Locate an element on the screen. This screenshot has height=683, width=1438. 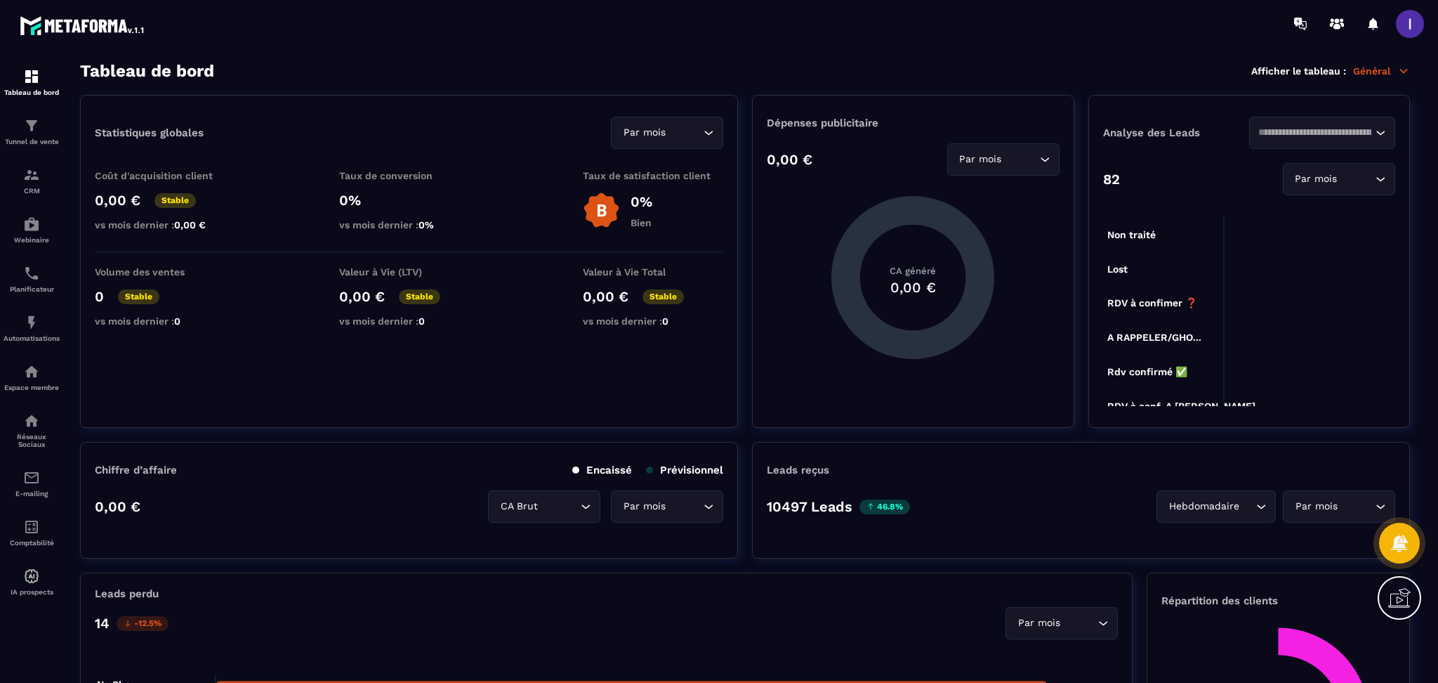
p: Tunnel de vente is located at coordinates (32, 141).